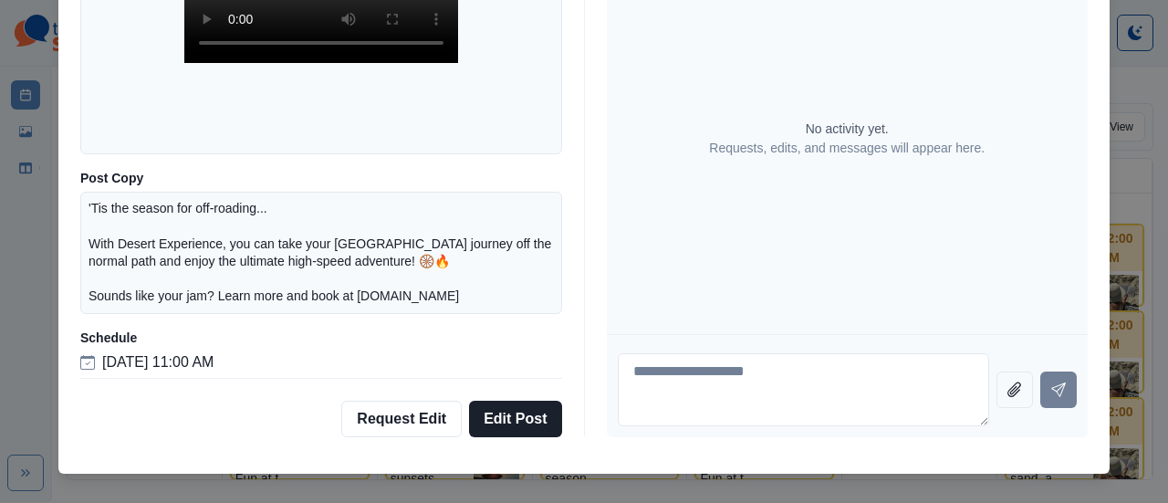  I want to click on p: Requests, edits, and messages will appear here., so click(847, 148).